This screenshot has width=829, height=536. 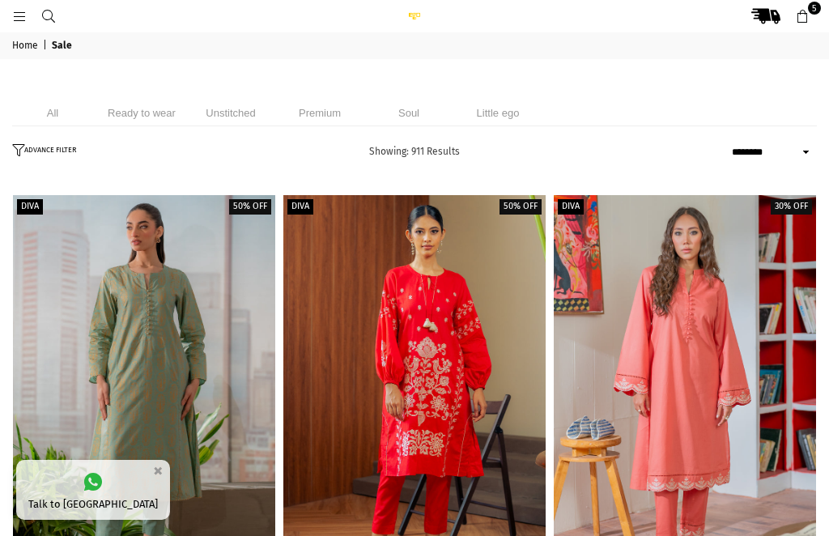 What do you see at coordinates (320, 112) in the screenshot?
I see `li: Premium` at bounding box center [320, 112].